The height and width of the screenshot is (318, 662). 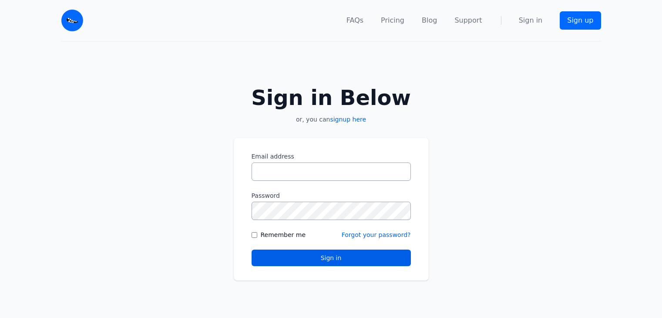 What do you see at coordinates (468, 20) in the screenshot?
I see `a: Support` at bounding box center [468, 20].